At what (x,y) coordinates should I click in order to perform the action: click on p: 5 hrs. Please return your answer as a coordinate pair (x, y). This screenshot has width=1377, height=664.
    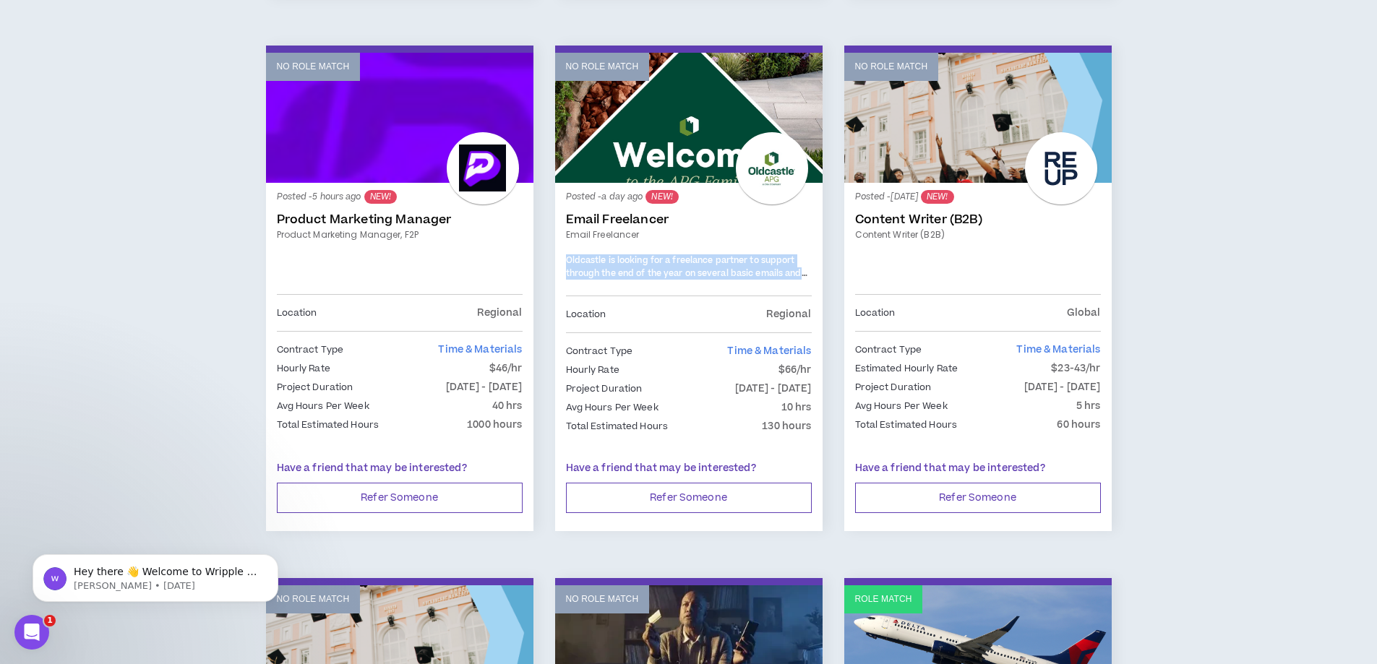
    Looking at the image, I should click on (1089, 406).